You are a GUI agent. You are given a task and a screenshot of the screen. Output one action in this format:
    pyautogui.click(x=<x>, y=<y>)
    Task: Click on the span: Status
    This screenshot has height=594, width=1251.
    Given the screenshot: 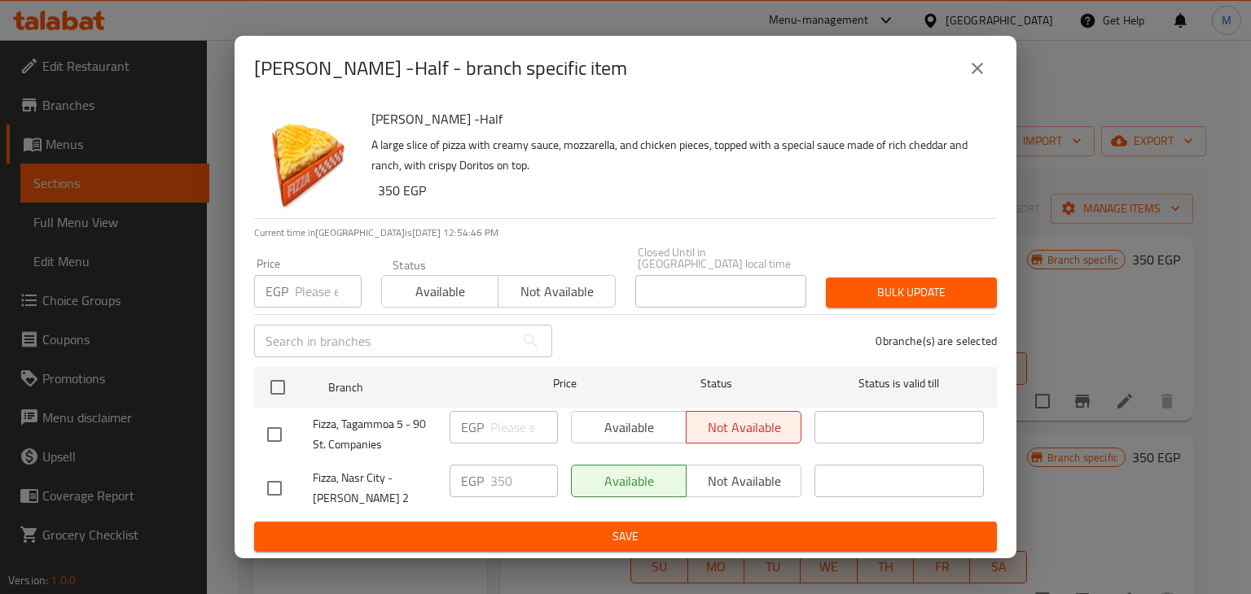 What is the action you would take?
    pyautogui.click(x=717, y=384)
    